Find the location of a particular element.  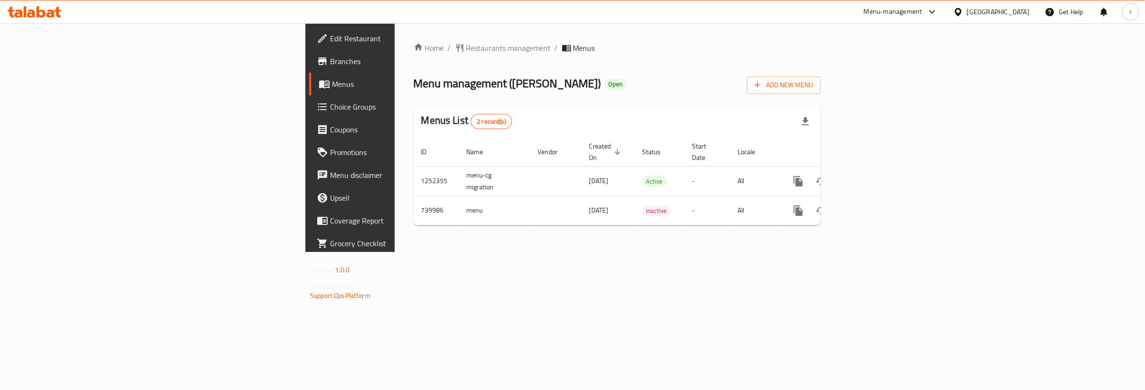

span: 1.0.0 is located at coordinates (342, 270).